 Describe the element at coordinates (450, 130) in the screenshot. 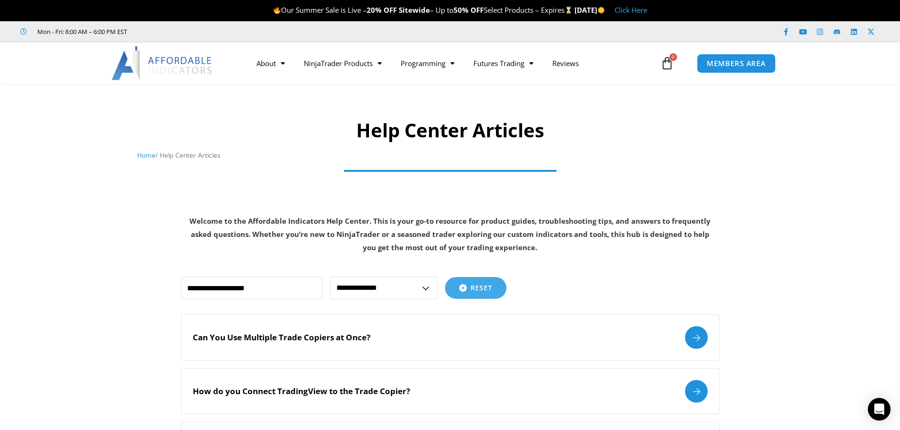

I see `h1: Help Center Articles` at that location.